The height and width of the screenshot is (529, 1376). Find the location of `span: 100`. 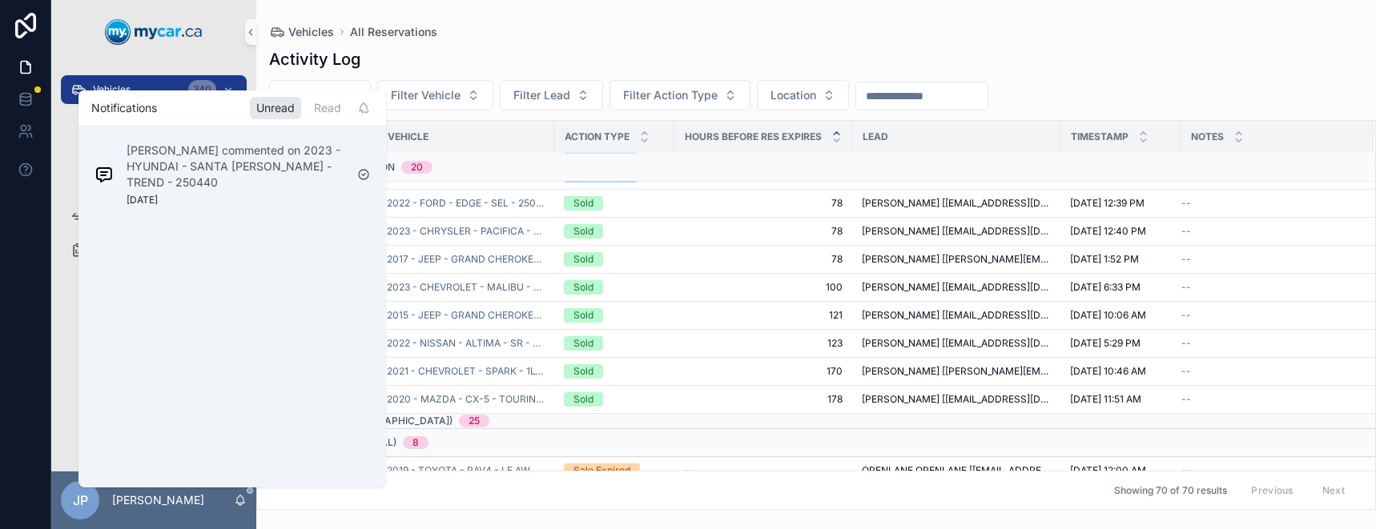

span: 100 is located at coordinates (763, 288).